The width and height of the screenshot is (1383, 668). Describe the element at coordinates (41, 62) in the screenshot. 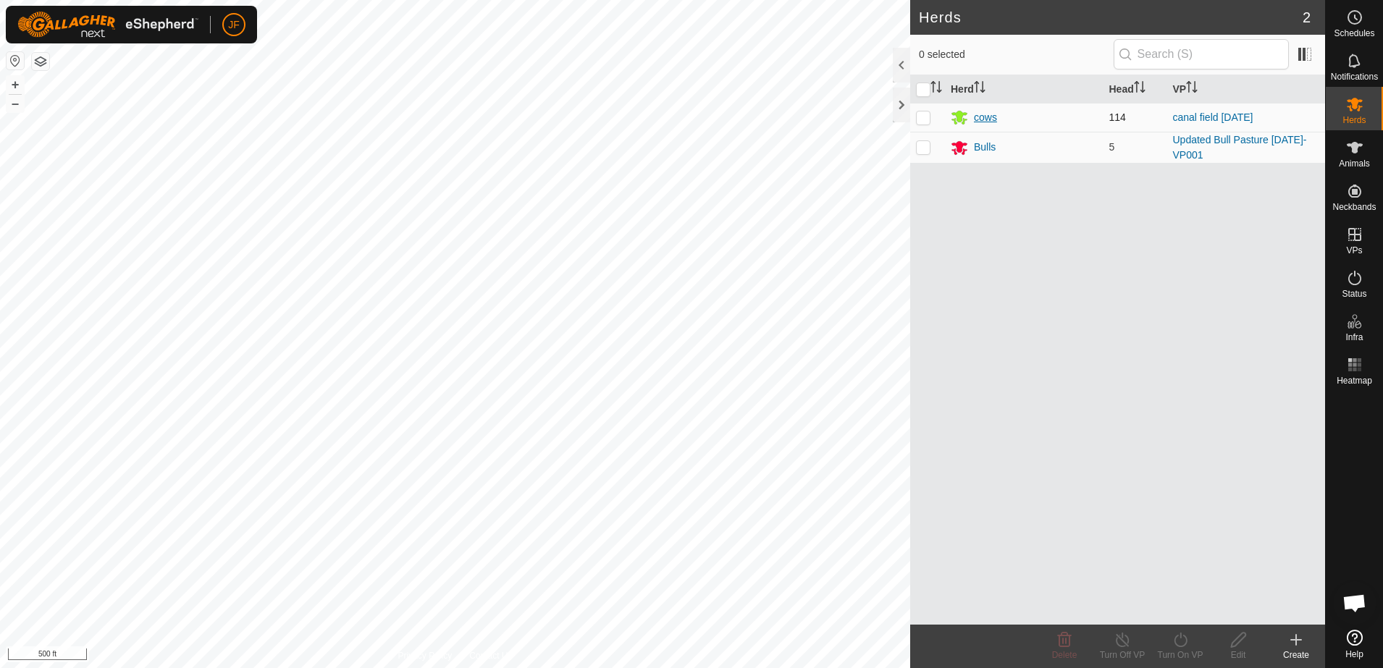

I see `button: Map Layers` at that location.